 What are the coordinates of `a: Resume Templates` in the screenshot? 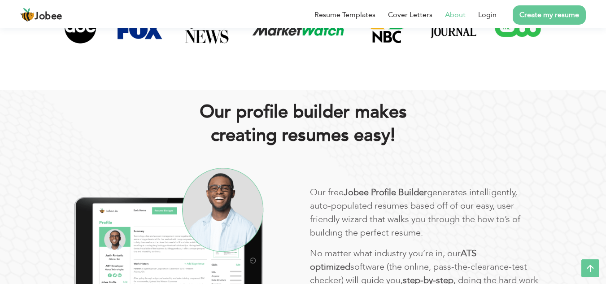 It's located at (345, 15).